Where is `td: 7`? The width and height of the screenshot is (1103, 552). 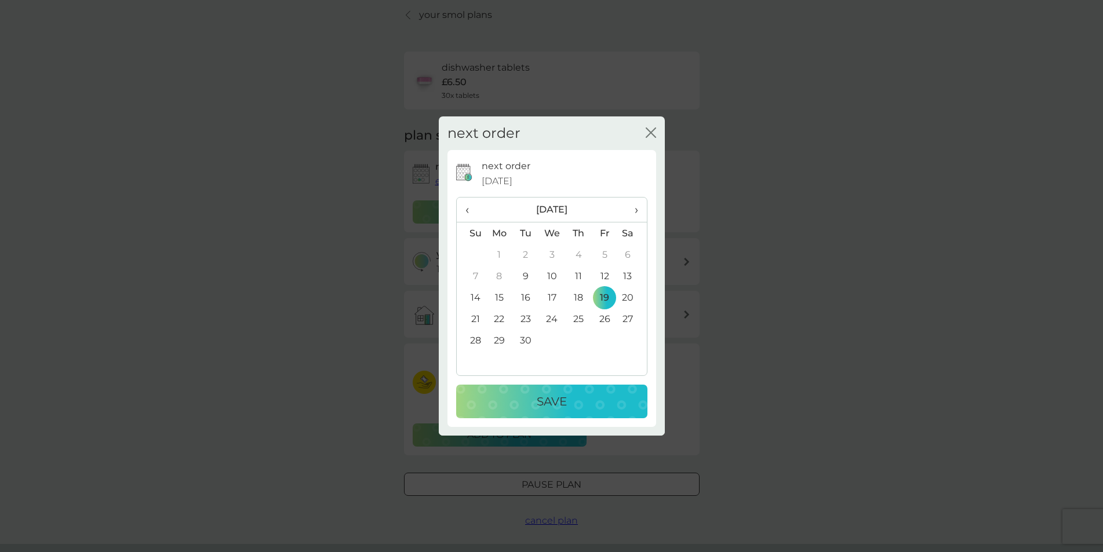
td: 7 is located at coordinates (471, 276).